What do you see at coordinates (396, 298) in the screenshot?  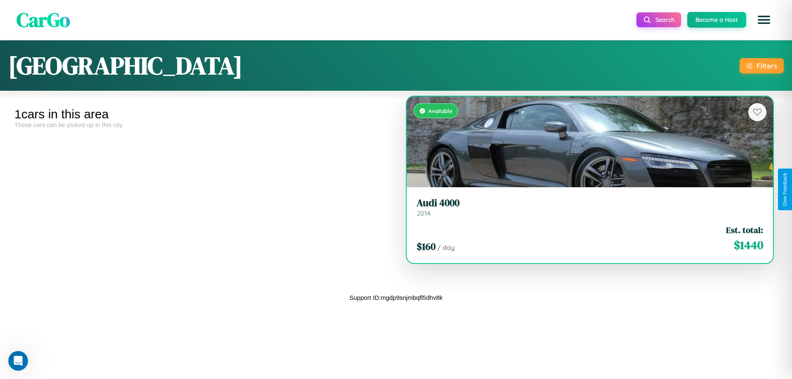 I see `p: Support ID: mgdp9snjmbqfl5dhv8k` at bounding box center [396, 298].